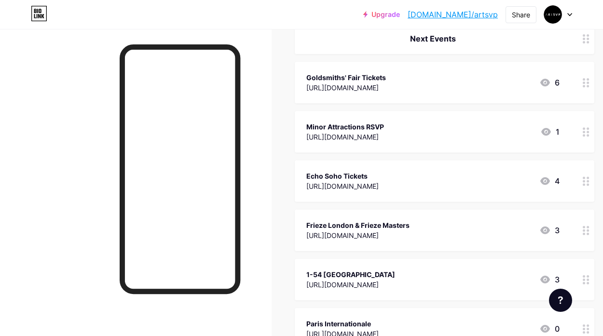 Image resolution: width=603 pixels, height=336 pixels. I want to click on div: Frieze London & Frieze Masters, so click(358, 225).